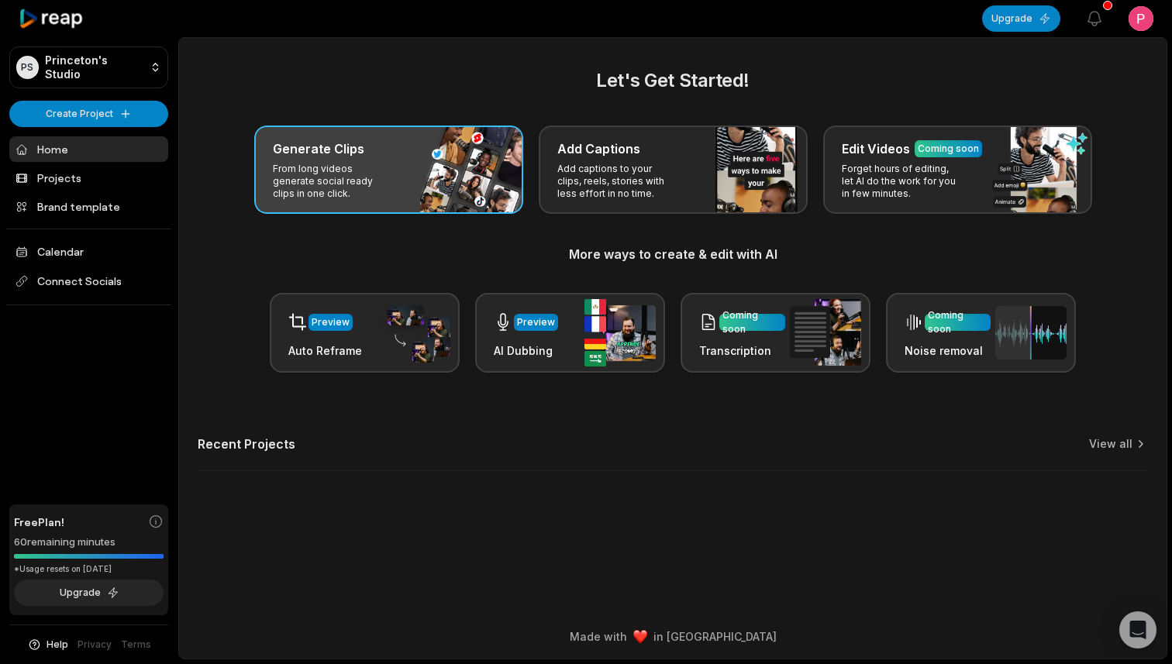 Image resolution: width=1172 pixels, height=664 pixels. What do you see at coordinates (947, 350) in the screenshot?
I see `h3: Noise removal` at bounding box center [947, 350].